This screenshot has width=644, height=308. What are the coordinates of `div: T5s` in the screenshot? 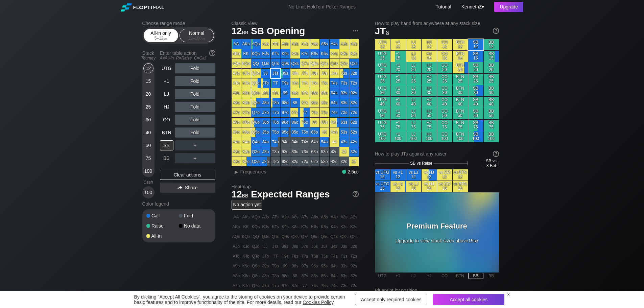 It's located at (325, 83).